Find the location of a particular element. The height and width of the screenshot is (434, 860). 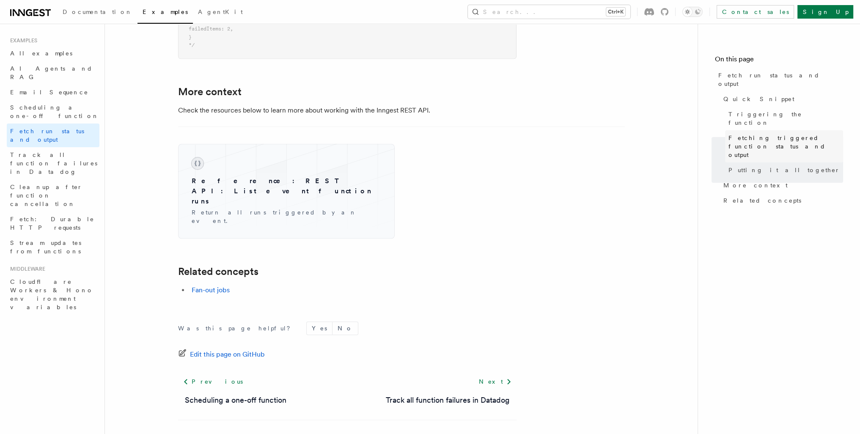

span: Cloudflare Workers & Hono environment variables is located at coordinates (52, 294).